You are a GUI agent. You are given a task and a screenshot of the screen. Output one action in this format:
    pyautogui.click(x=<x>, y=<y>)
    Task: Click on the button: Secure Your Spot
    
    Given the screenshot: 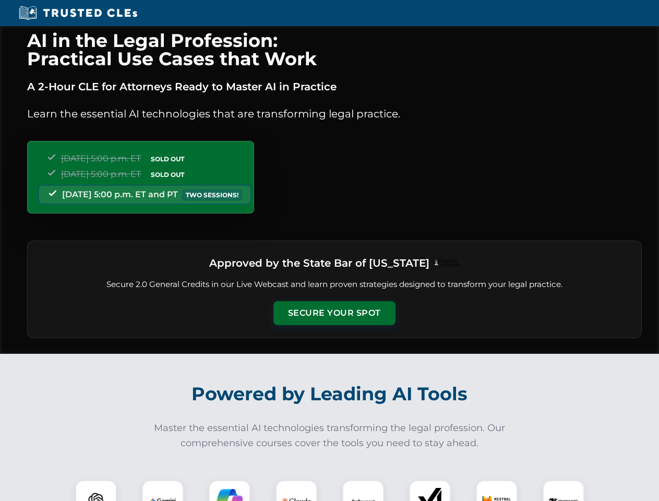 What is the action you would take?
    pyautogui.click(x=334, y=313)
    